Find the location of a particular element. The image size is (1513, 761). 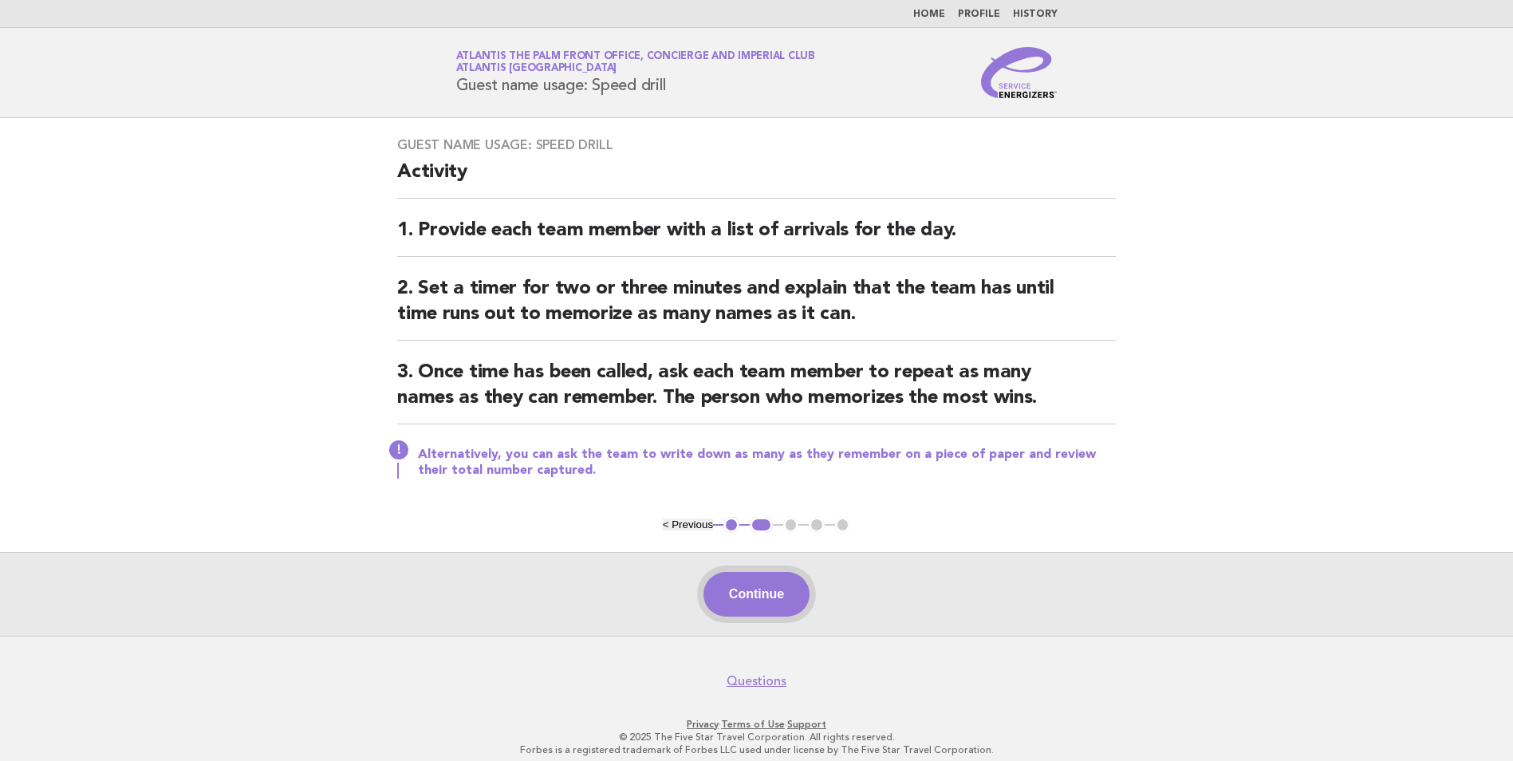

button: 2 is located at coordinates (761, 525).